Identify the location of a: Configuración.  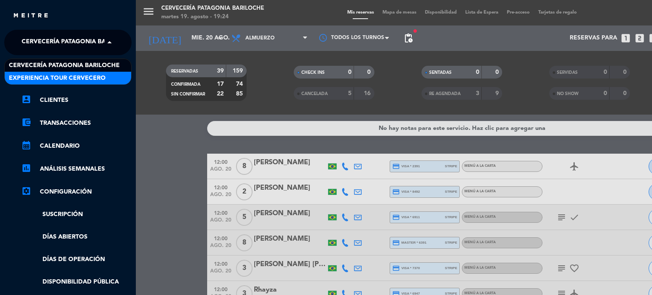
(76, 192).